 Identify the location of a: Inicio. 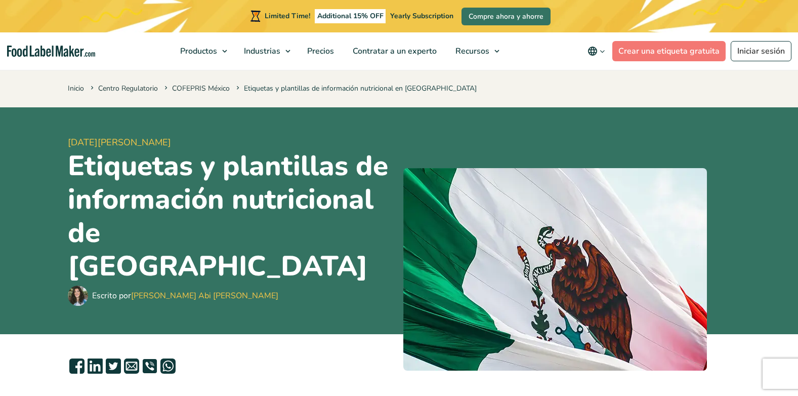
(76, 88).